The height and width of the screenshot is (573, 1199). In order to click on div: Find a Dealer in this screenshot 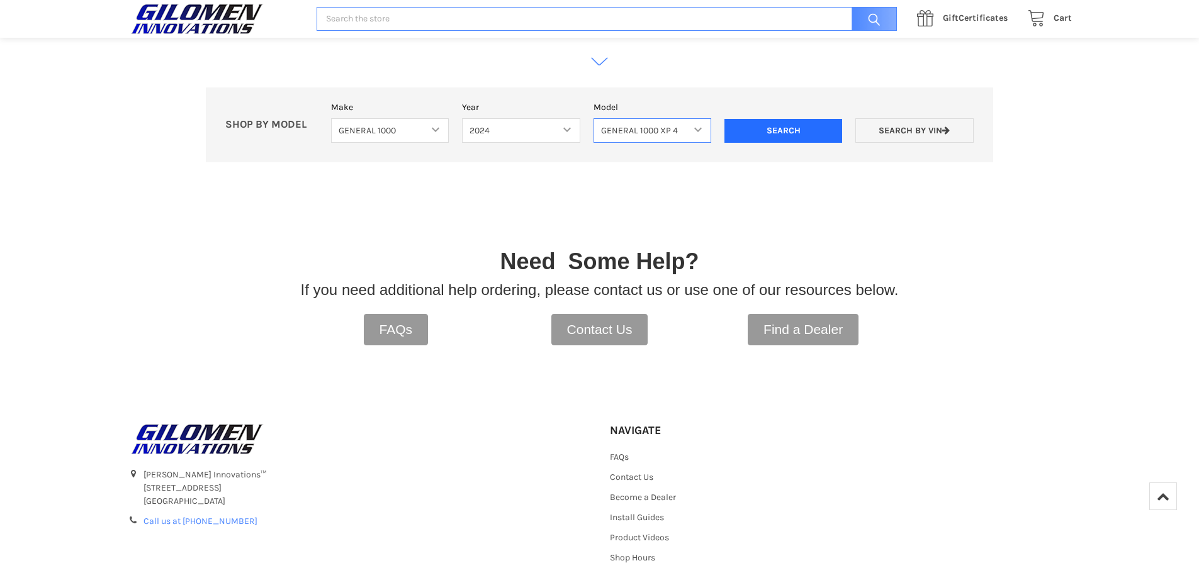, I will do `click(803, 330)`.